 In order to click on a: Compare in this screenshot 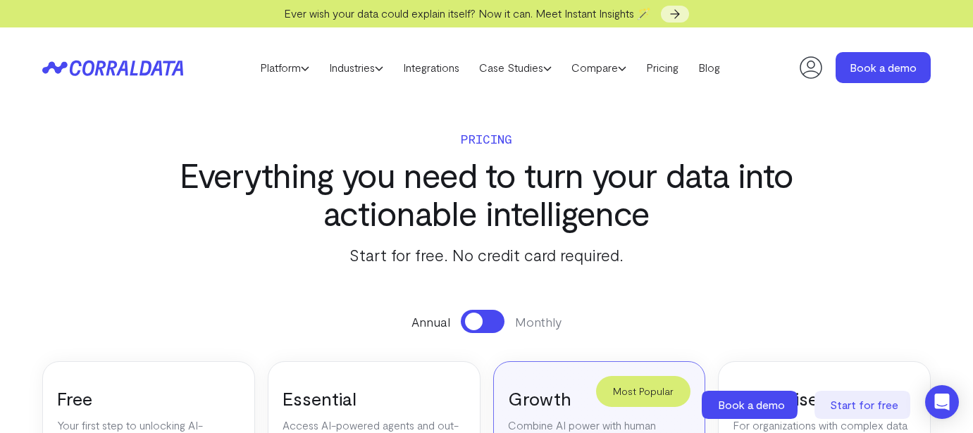, I will do `click(599, 68)`.